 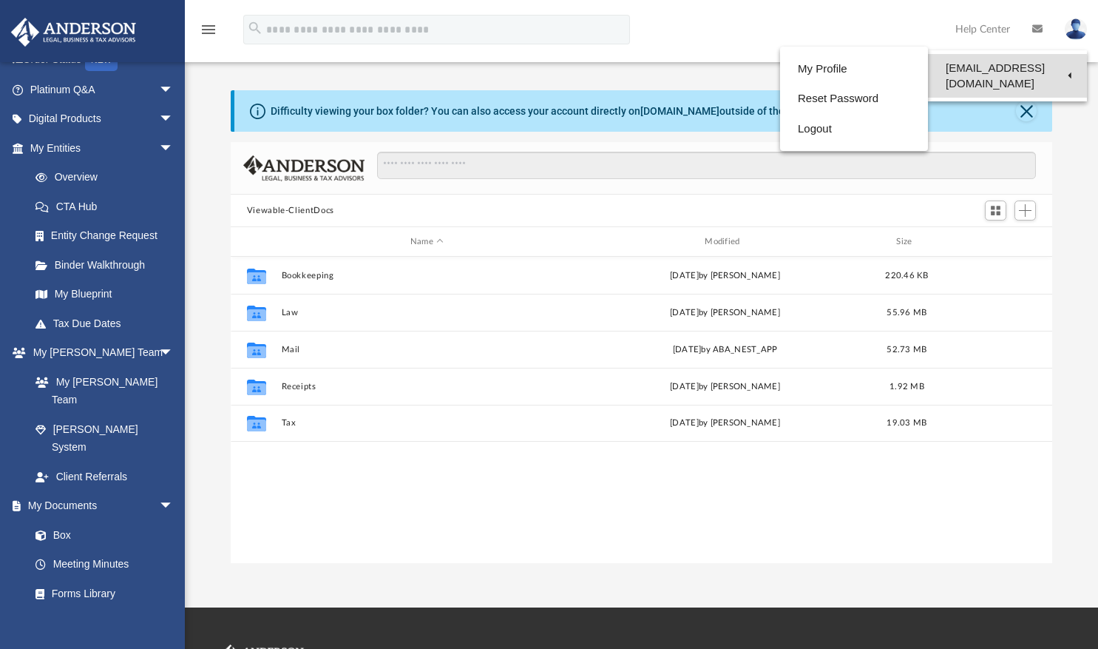 I want to click on div: Difficulty viewing your box folder? You can also access your account directly on outside of the p..., so click(x=544, y=111).